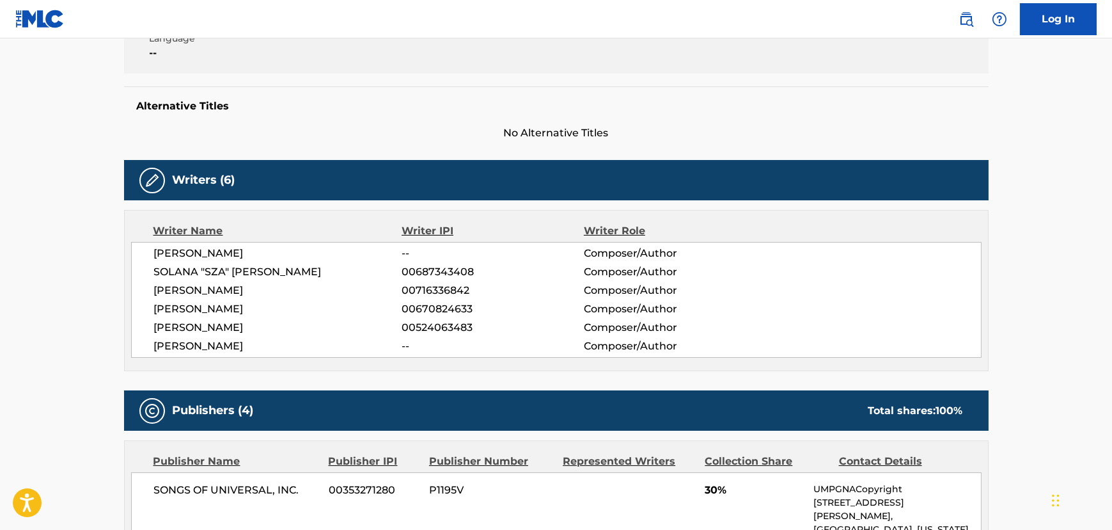 The width and height of the screenshot is (1112, 530). Describe the element at coordinates (204, 180) in the screenshot. I see `h5: Writers (6)` at that location.